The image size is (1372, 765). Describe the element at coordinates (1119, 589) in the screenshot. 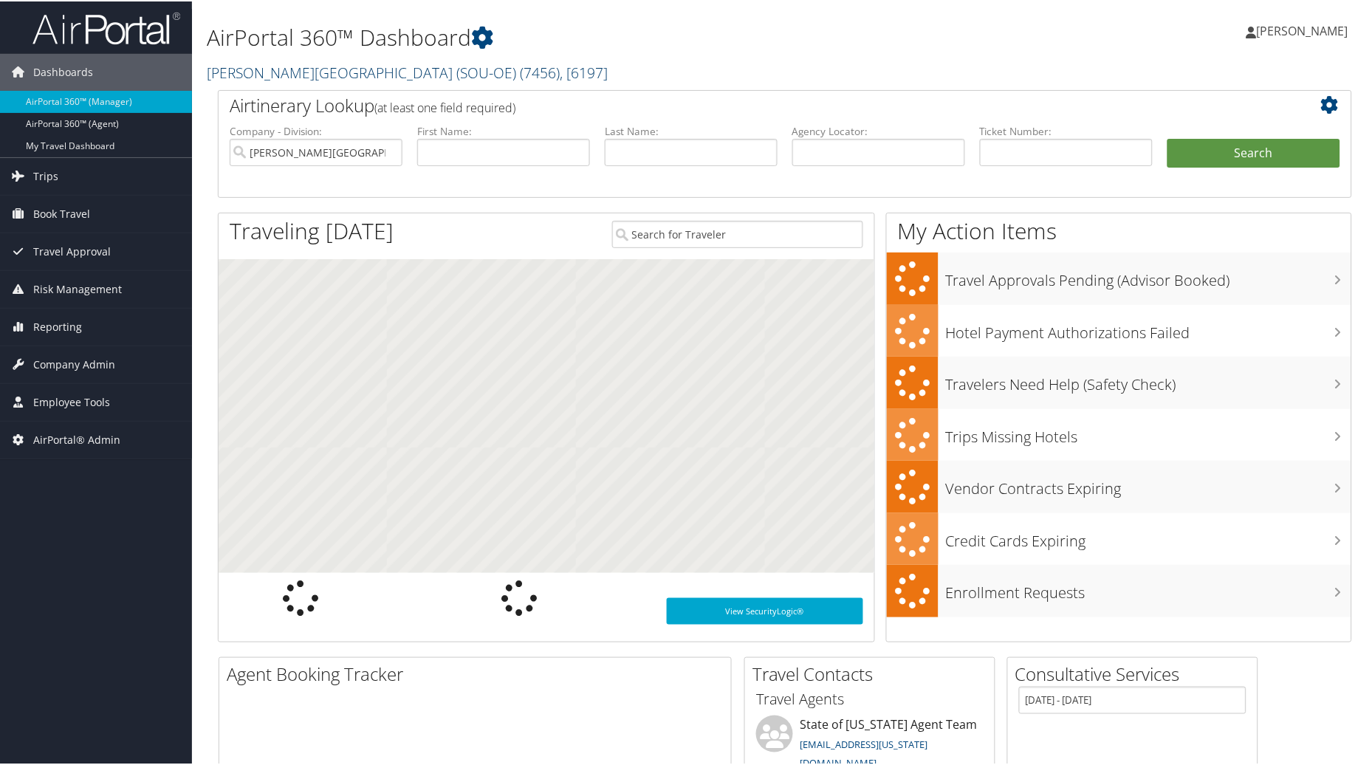

I see `a: Enrollment Requests` at that location.